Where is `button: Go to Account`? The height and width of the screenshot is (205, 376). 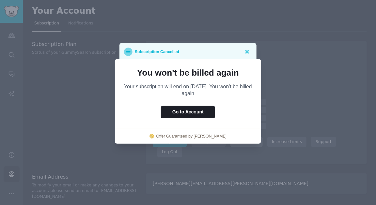 button: Go to Account is located at coordinates (188, 112).